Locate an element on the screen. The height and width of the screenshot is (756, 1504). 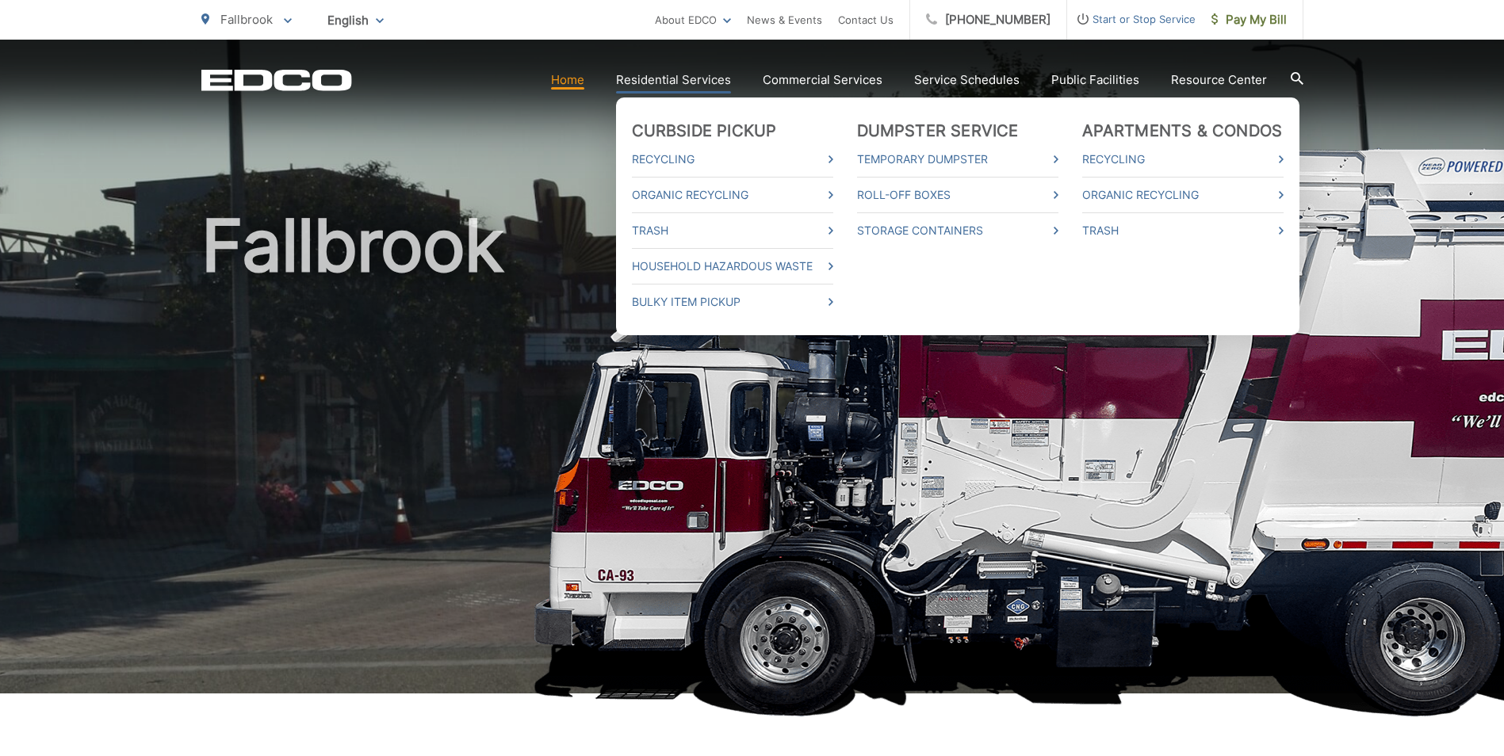
a: Temporary Dumpster is located at coordinates (958, 159).